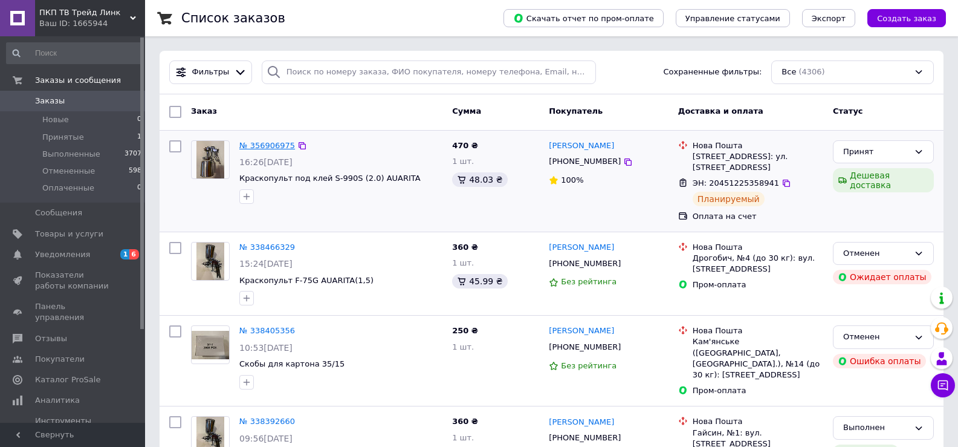 The width and height of the screenshot is (958, 447). Describe the element at coordinates (135, 171) in the screenshot. I see `span: 598` at that location.